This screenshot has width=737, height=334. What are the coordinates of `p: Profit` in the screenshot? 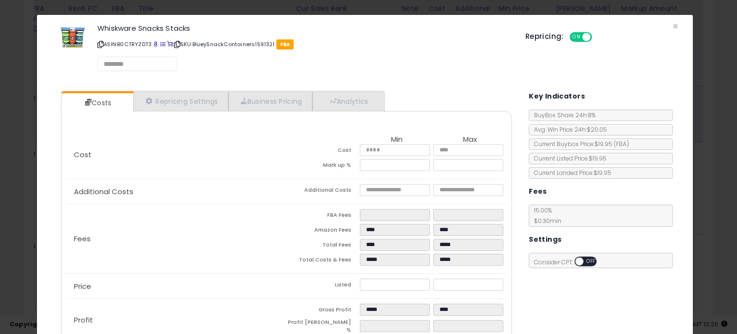 It's located at (176, 320).